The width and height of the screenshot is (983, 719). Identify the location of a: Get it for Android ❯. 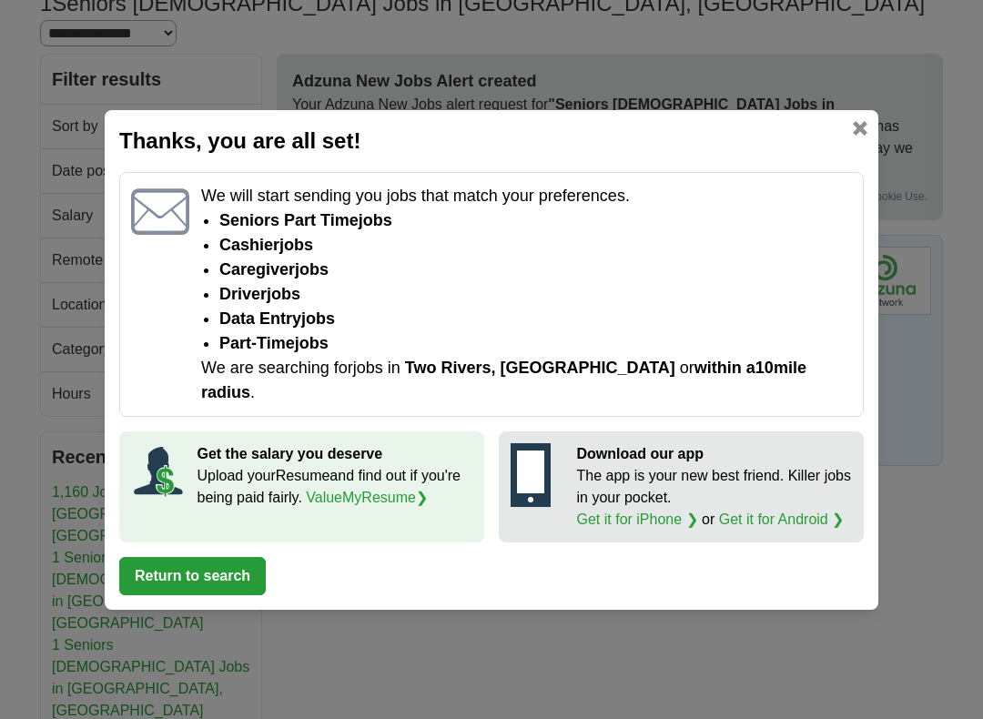
(782, 519).